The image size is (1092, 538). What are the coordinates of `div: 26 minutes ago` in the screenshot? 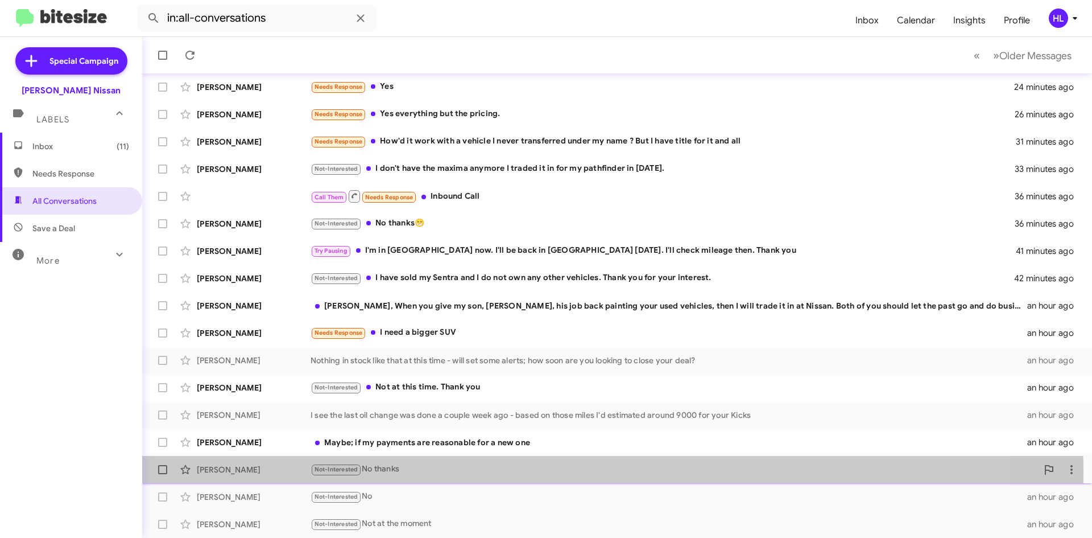 It's located at (1049, 114).